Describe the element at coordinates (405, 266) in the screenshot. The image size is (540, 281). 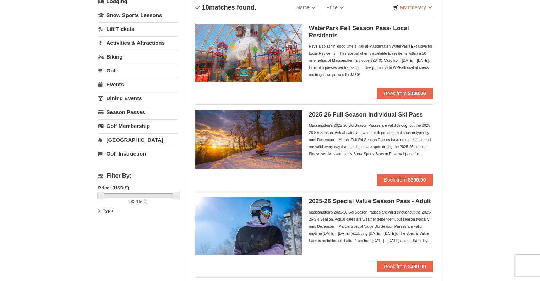
I see `button: Book from $480.00` at that location.